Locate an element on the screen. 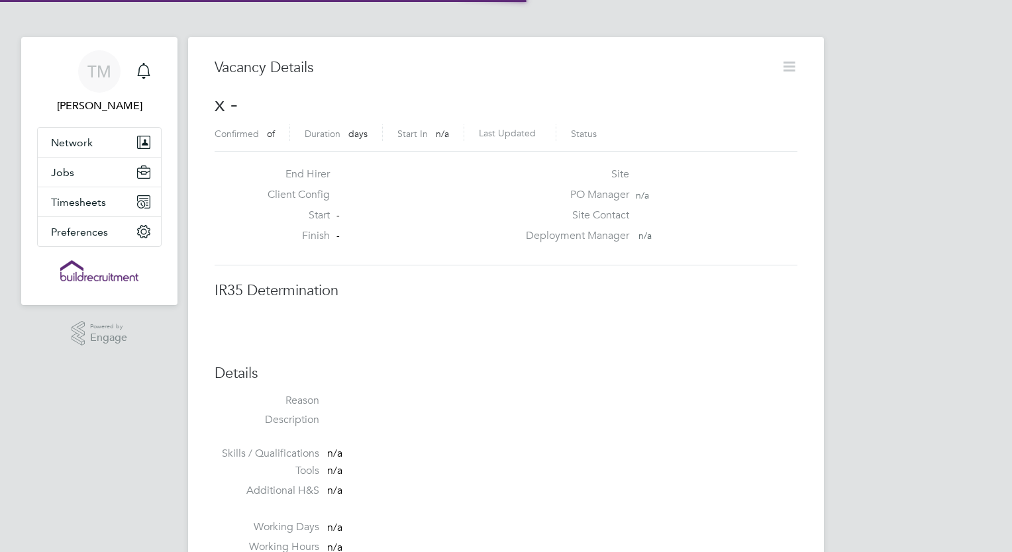 The image size is (1012, 552). h3: Details is located at coordinates (506, 373).